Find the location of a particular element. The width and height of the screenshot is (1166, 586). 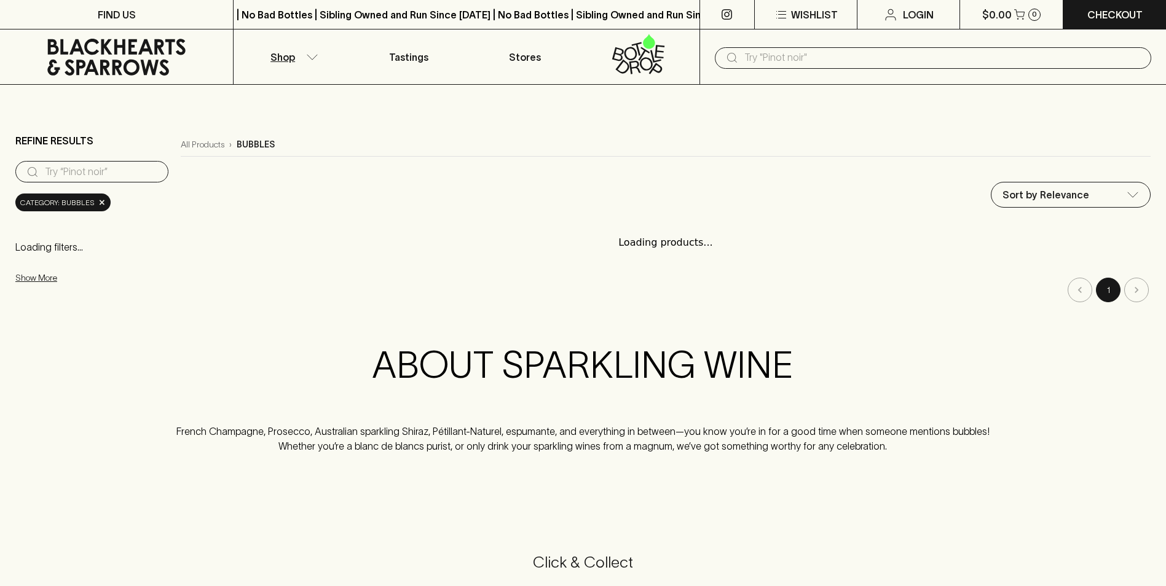

p: Loading filters... is located at coordinates (92, 247).